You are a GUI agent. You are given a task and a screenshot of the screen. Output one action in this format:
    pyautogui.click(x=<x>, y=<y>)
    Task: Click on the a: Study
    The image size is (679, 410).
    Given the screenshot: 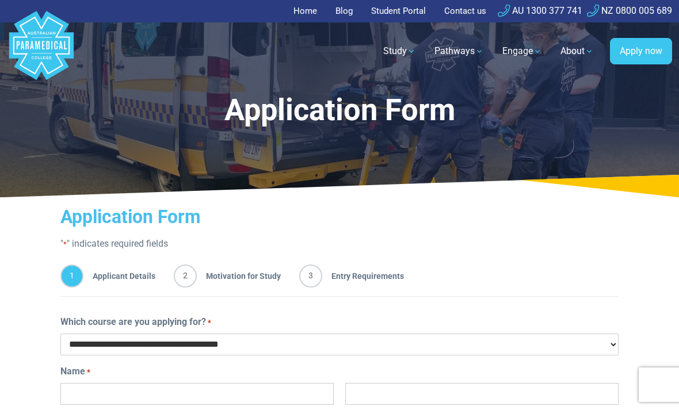 What is the action you would take?
    pyautogui.click(x=399, y=51)
    